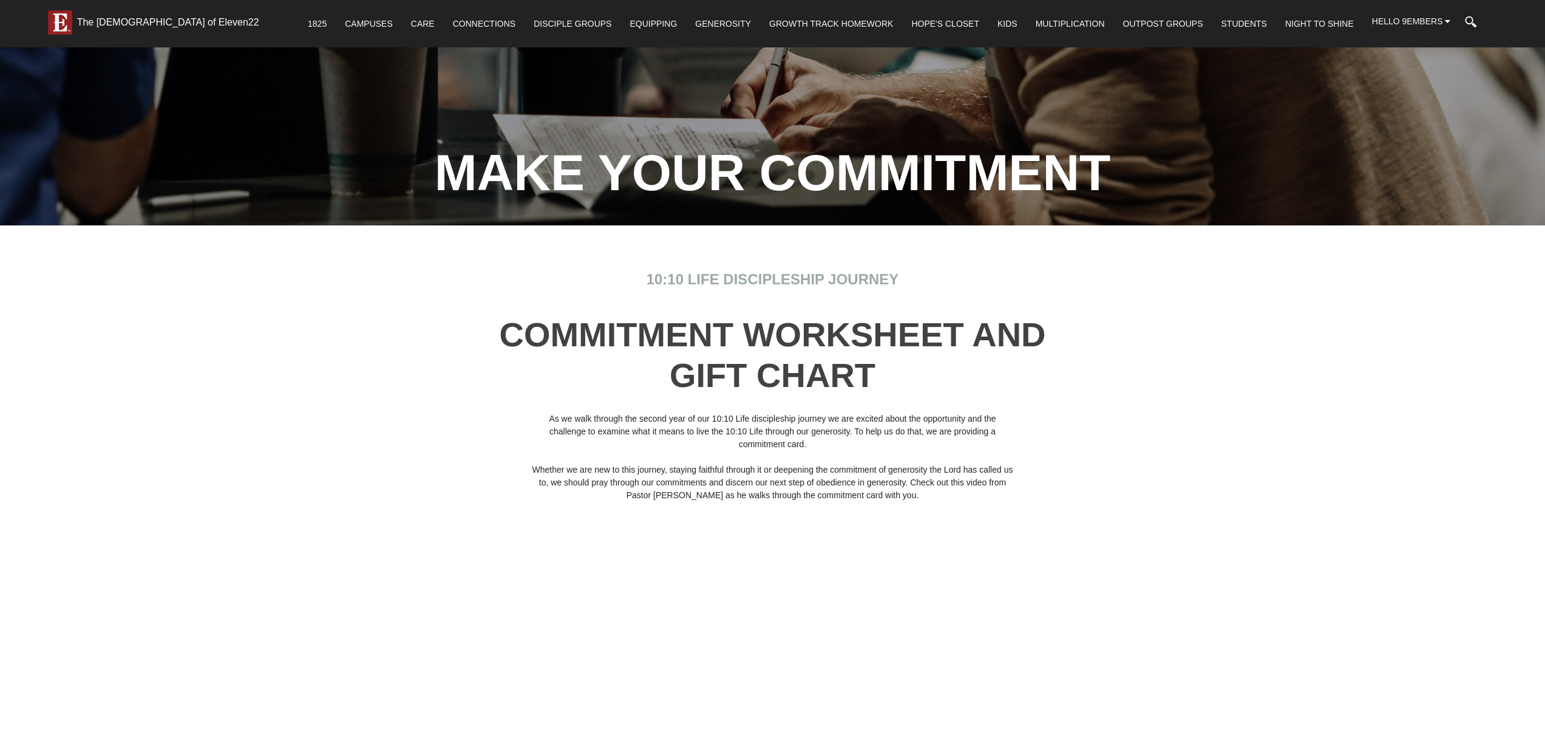  What do you see at coordinates (773, 279) in the screenshot?
I see `h3: 10:10 LIFE DISCIPLESHIP JOURNEY` at bounding box center [773, 279].